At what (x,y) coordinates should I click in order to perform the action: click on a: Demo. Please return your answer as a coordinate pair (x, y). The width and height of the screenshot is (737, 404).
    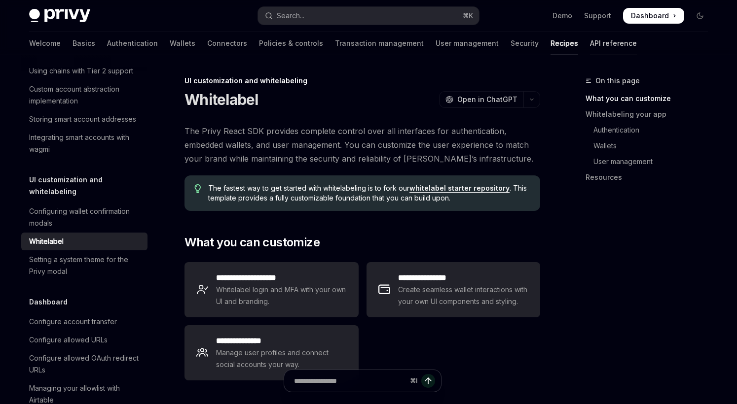
    Looking at the image, I should click on (562, 16).